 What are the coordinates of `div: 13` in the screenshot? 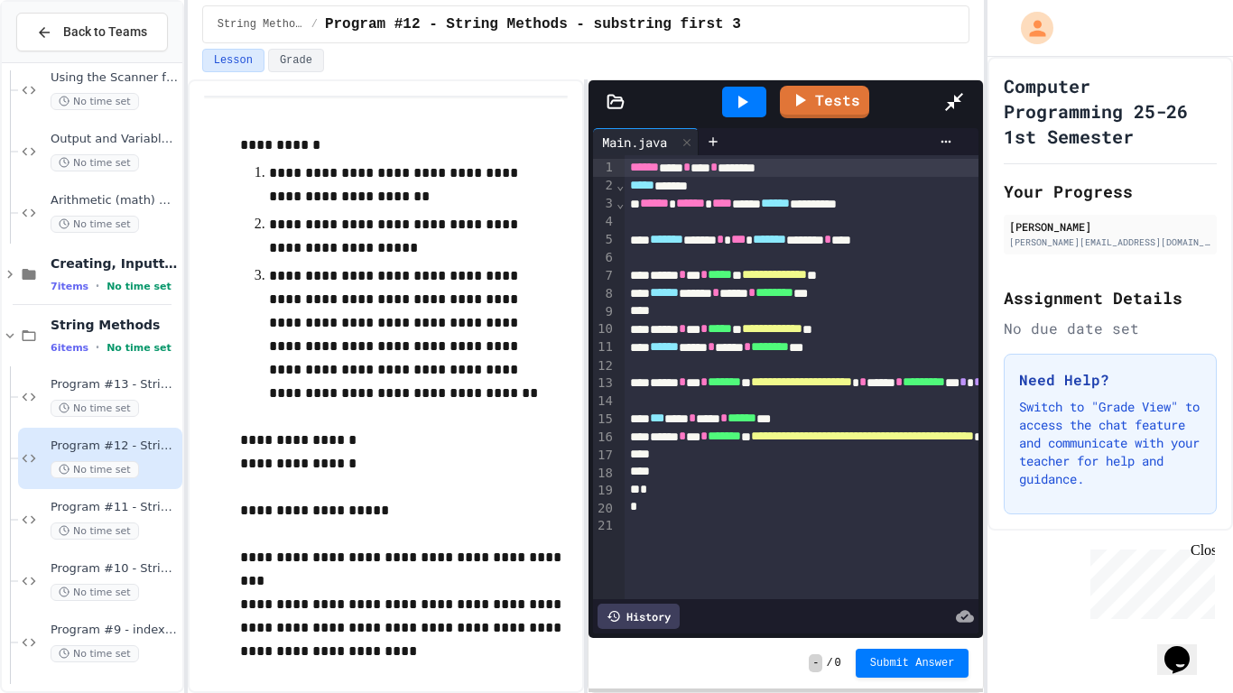 It's located at (604, 383).